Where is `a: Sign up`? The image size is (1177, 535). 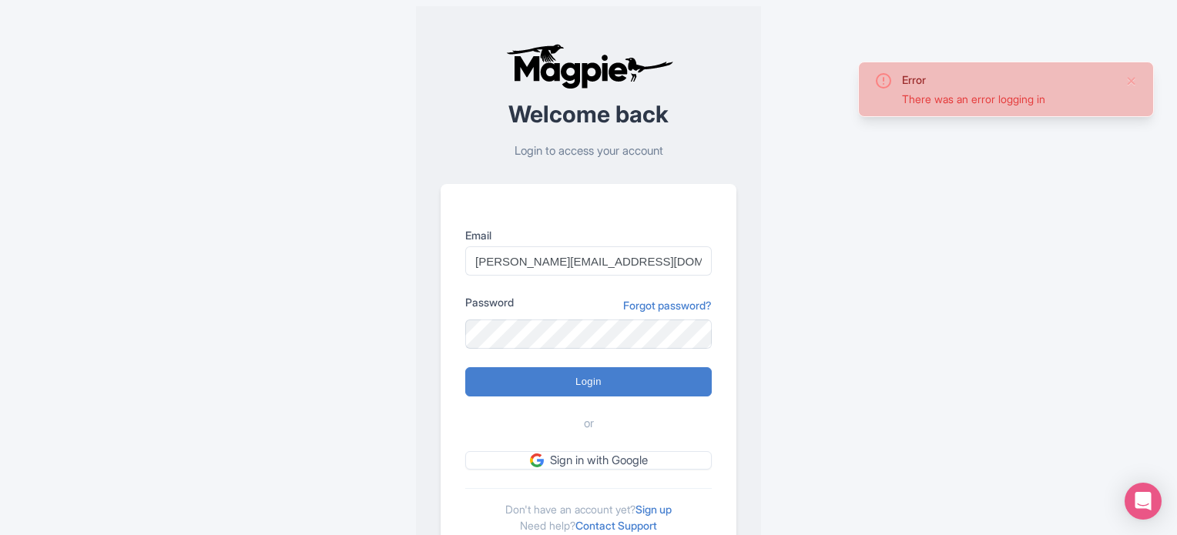
a: Sign up is located at coordinates (653, 509).